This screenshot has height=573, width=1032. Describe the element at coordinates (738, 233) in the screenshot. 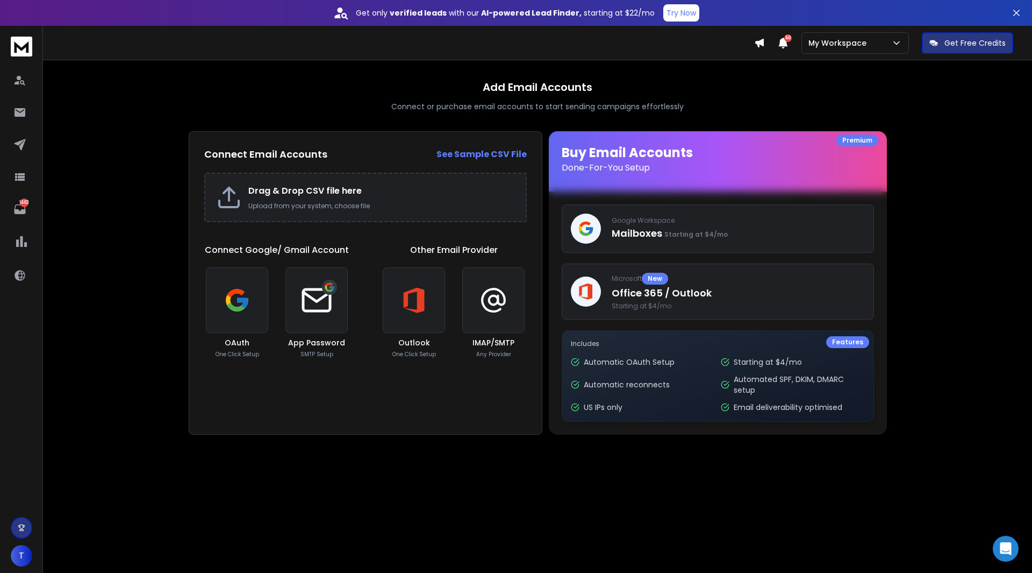

I see `p: Mailboxes` at that location.